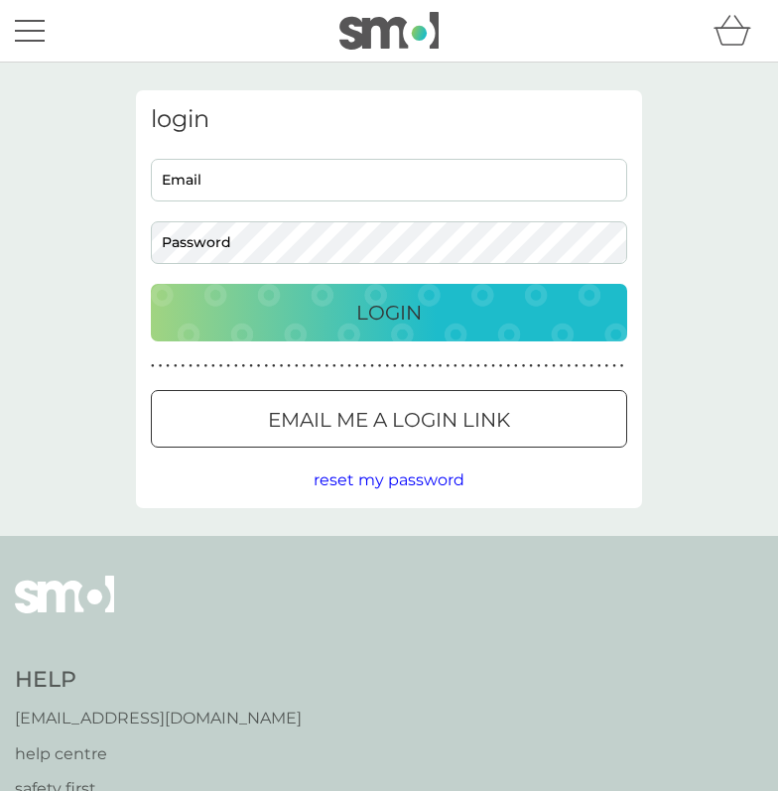  I want to click on h3: login, so click(389, 119).